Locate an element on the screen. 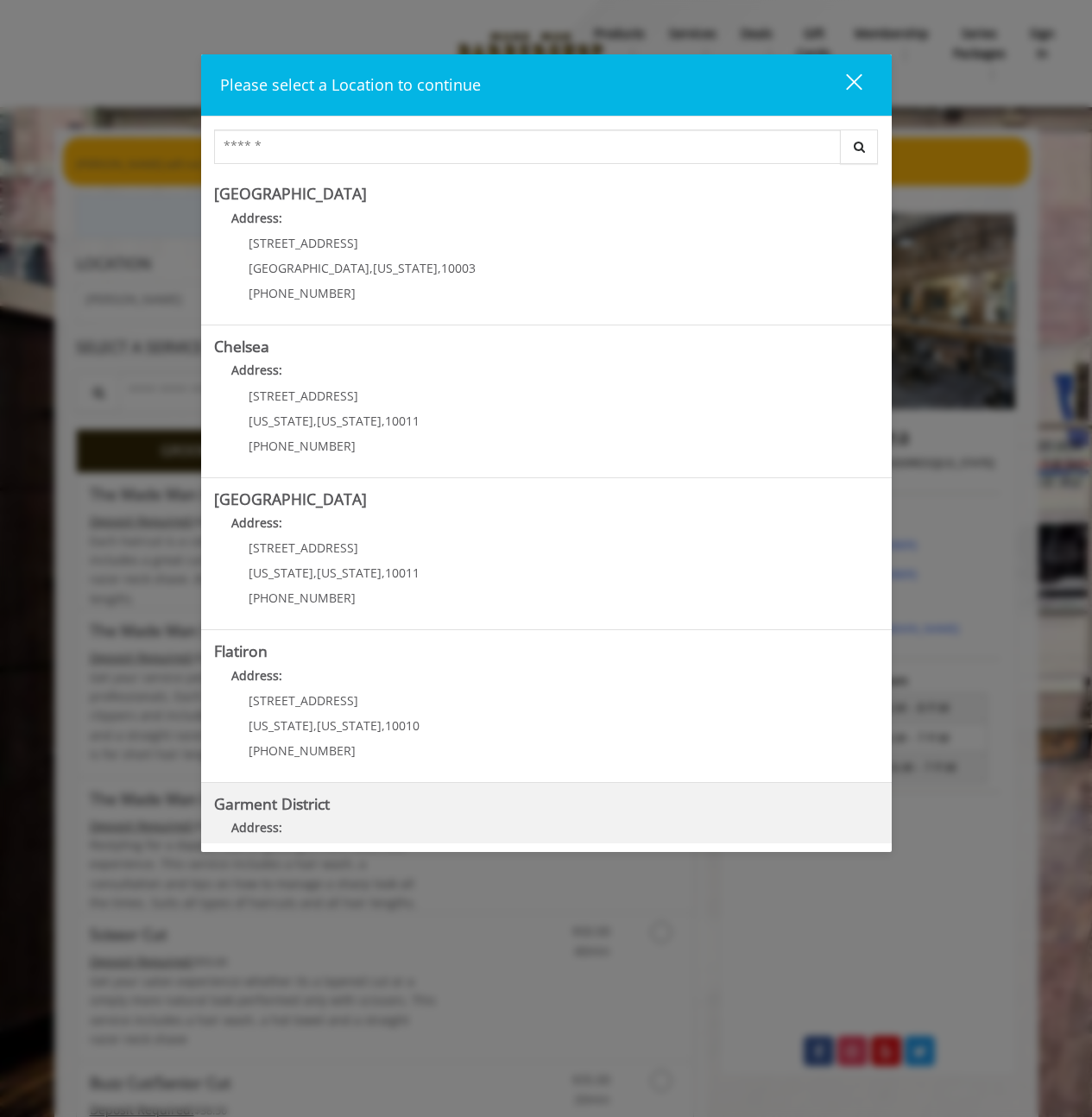  div: Center Select is located at coordinates (546, 151).